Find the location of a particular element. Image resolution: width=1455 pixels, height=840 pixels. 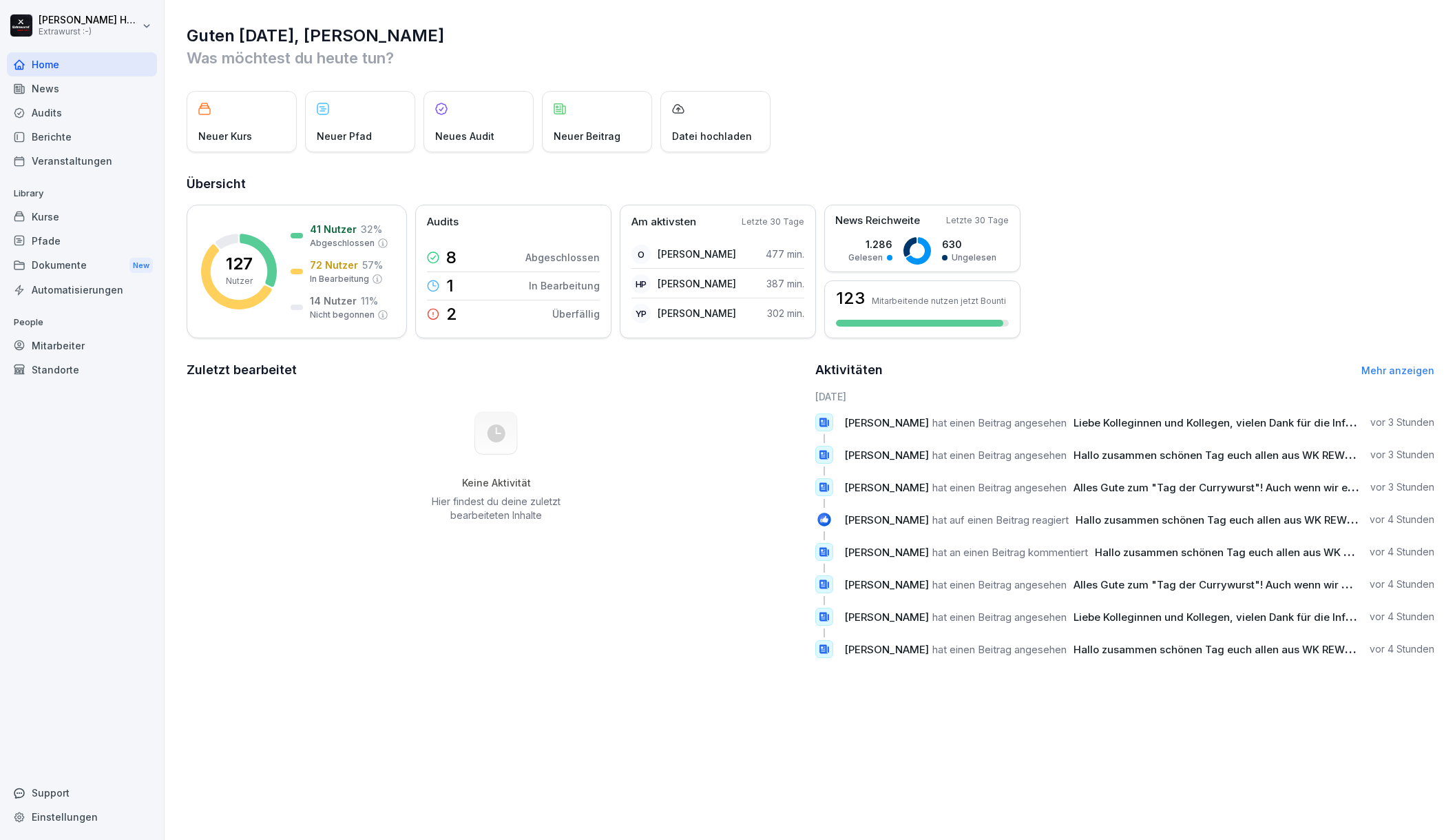

p: Mitarbeitende nutzen jetzt Bounti is located at coordinates (938, 300).